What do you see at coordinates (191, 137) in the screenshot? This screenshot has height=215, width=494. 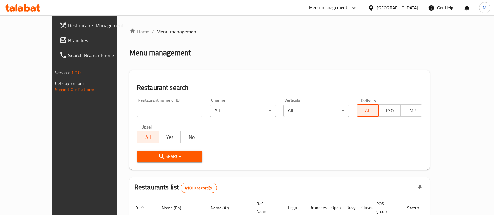 I see `button: No` at bounding box center [191, 137].